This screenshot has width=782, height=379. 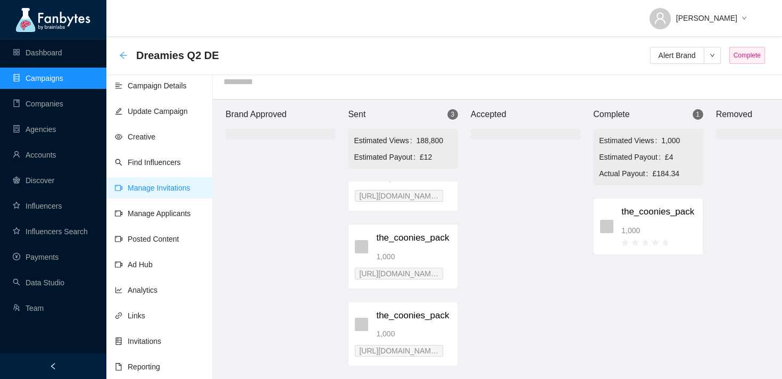 What do you see at coordinates (434, 140) in the screenshot?
I see `span: 188,800` at bounding box center [434, 140].